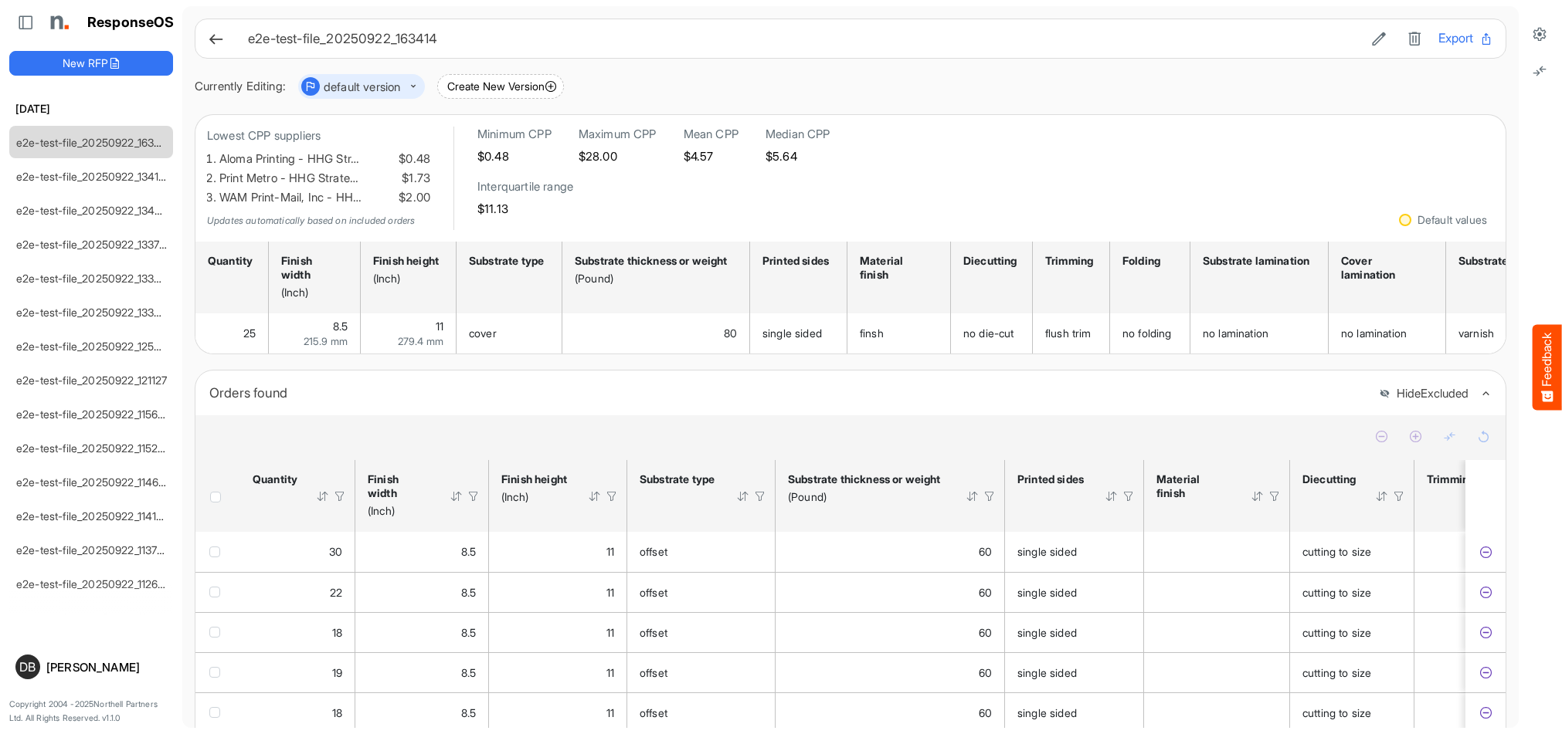  What do you see at coordinates (788, 393) in the screenshot?
I see `div: Orders found` at bounding box center [788, 393].